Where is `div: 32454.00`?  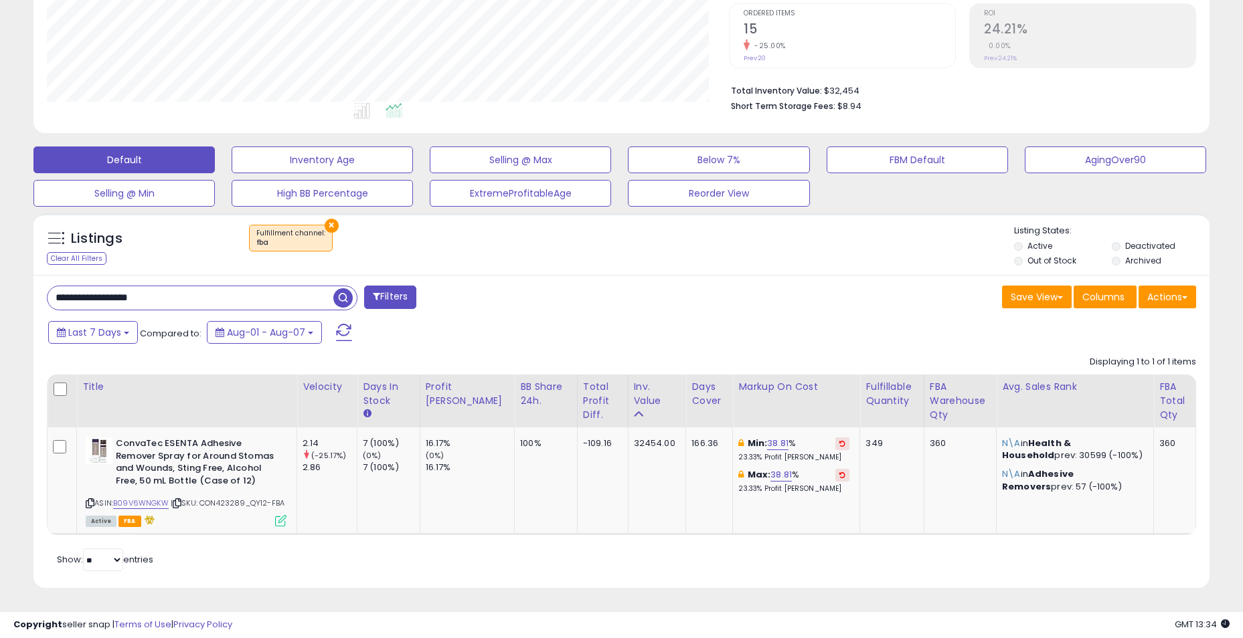
div: 32454.00 is located at coordinates (655, 444).